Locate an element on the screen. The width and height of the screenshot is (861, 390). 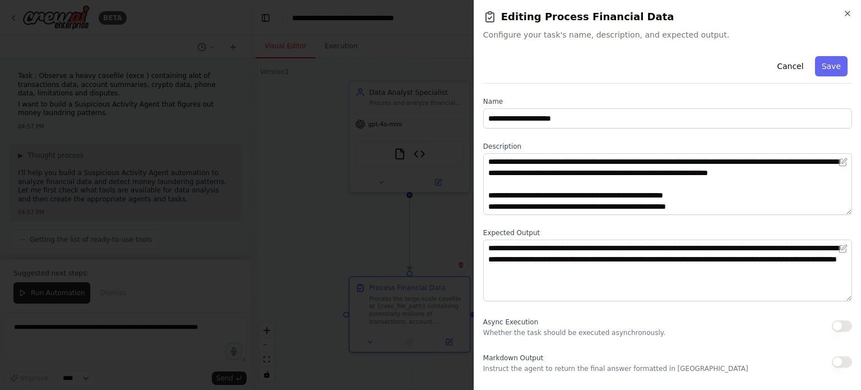
span: Async Execution is located at coordinates (511, 322).